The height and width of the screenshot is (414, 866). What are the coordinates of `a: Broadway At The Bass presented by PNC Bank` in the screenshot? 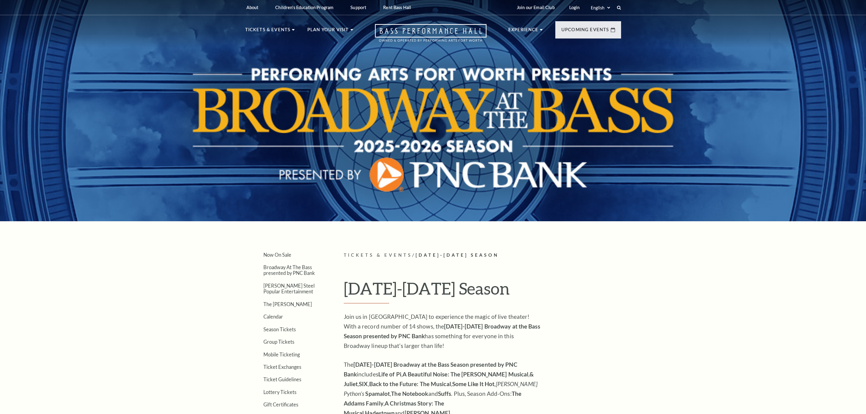 It's located at (289, 270).